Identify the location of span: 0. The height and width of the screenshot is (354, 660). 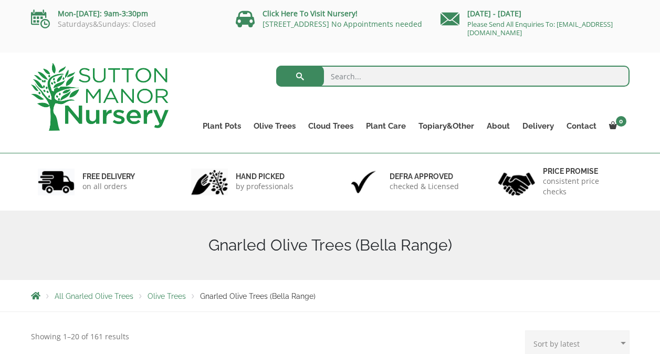
(621, 121).